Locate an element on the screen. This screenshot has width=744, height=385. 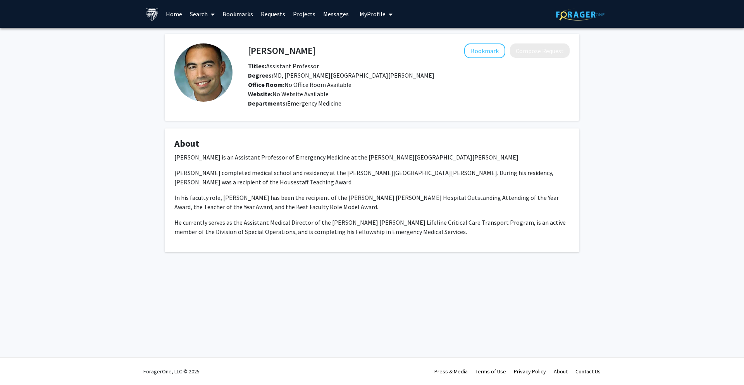
a: Press & Media is located at coordinates (451, 371).